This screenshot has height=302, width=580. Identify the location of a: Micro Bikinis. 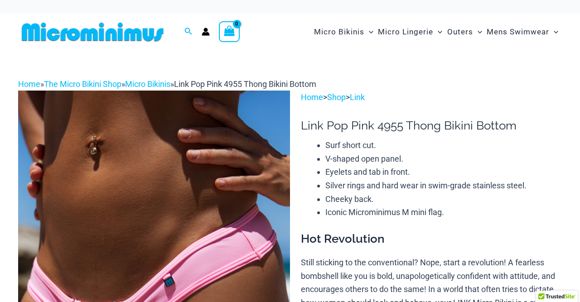
(148, 84).